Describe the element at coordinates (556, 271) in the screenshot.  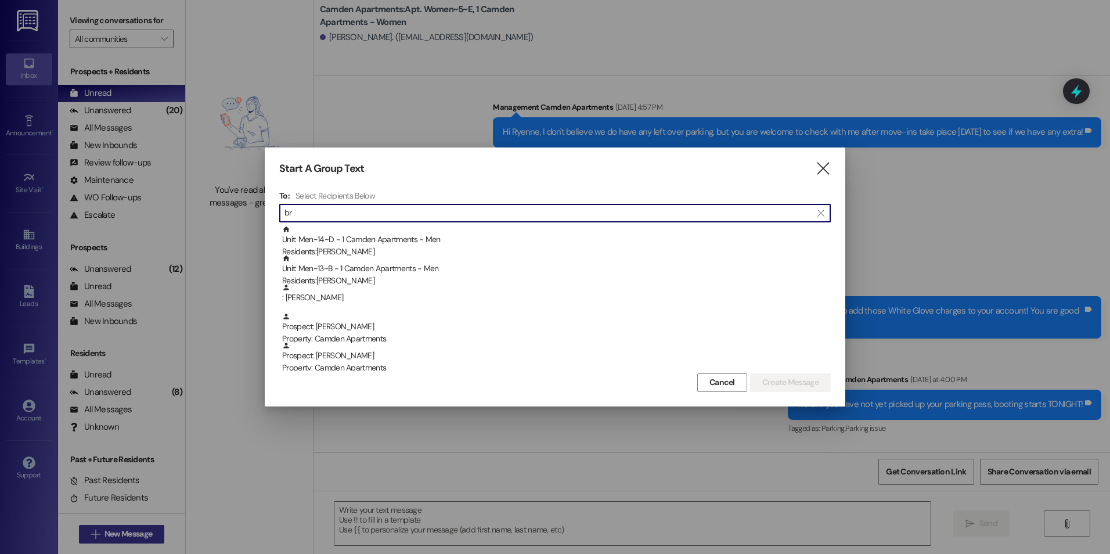
I see `div: Unit: Men~13~B - 1 Camden Apartments - Men` at that location.